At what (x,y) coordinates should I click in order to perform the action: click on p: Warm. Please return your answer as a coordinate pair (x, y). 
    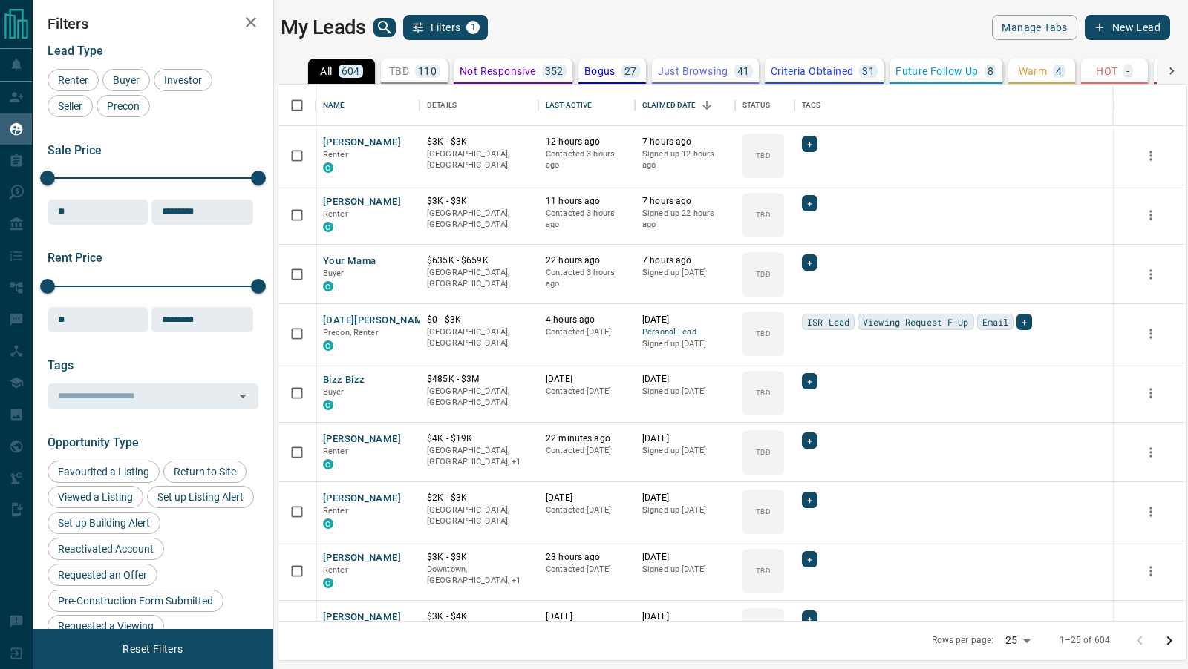
    Looking at the image, I should click on (1032, 71).